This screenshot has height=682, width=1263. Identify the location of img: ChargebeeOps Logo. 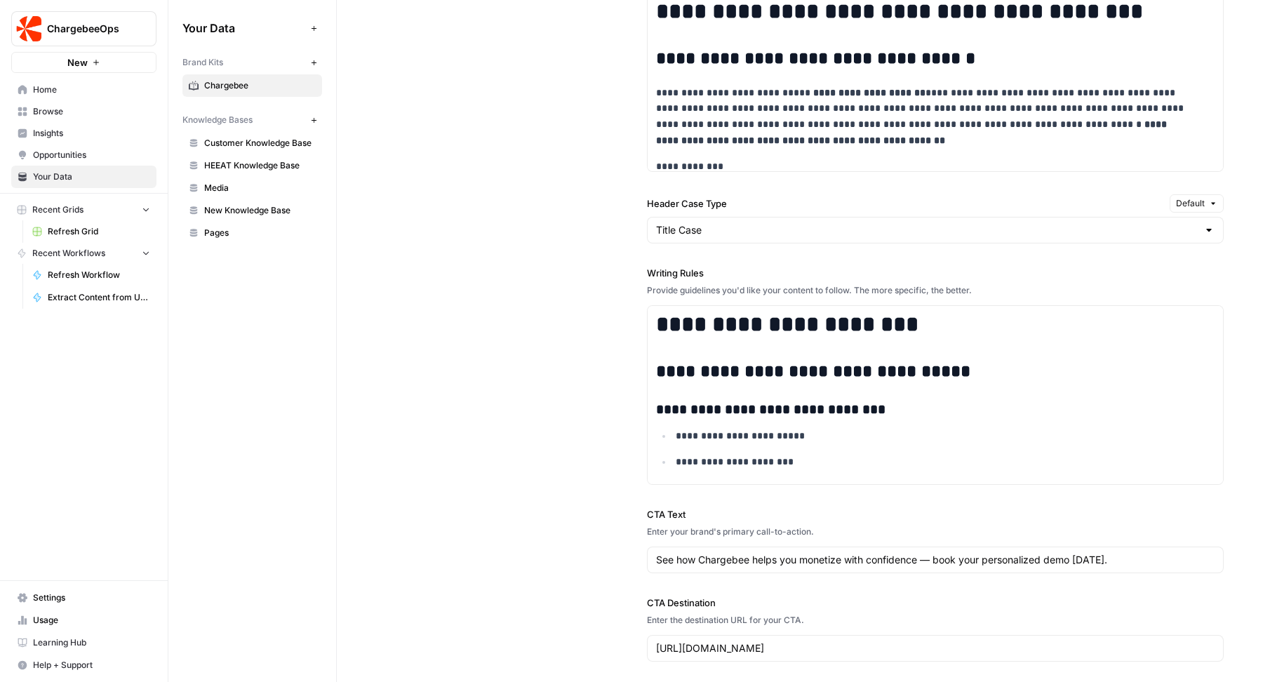
(29, 29).